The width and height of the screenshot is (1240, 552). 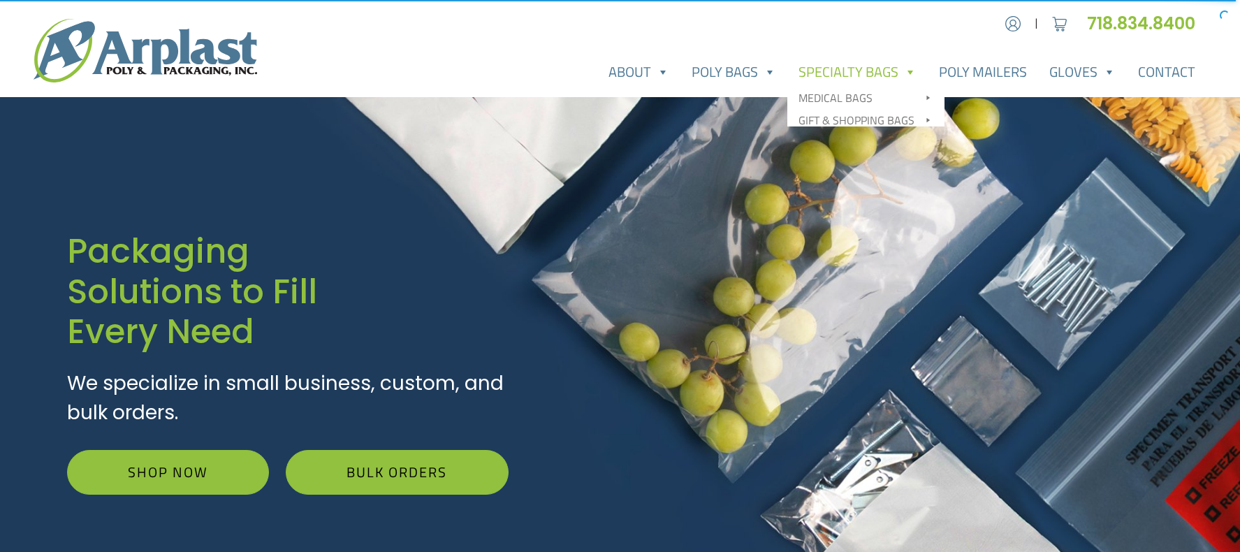 I want to click on a: Medical Bags, so click(x=866, y=98).